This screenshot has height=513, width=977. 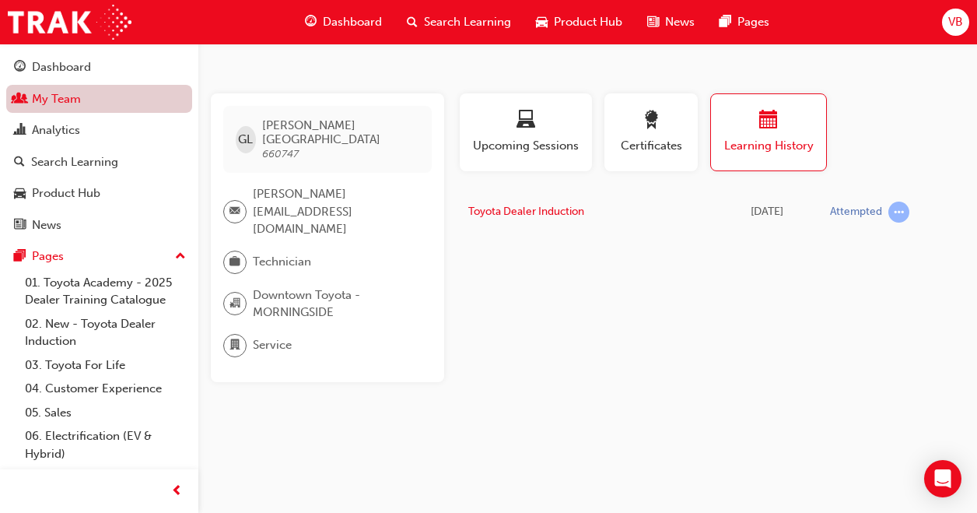 I want to click on button: Learning History, so click(x=769, y=132).